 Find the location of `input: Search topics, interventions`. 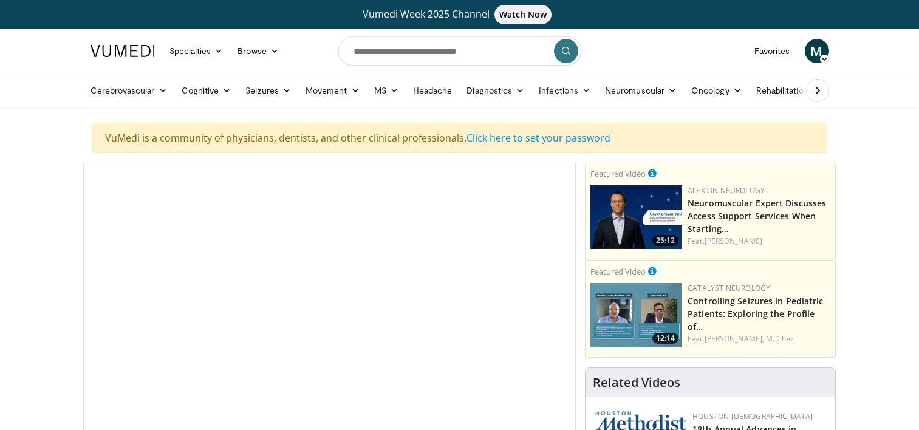

input: Search topics, interventions is located at coordinates (460, 51).